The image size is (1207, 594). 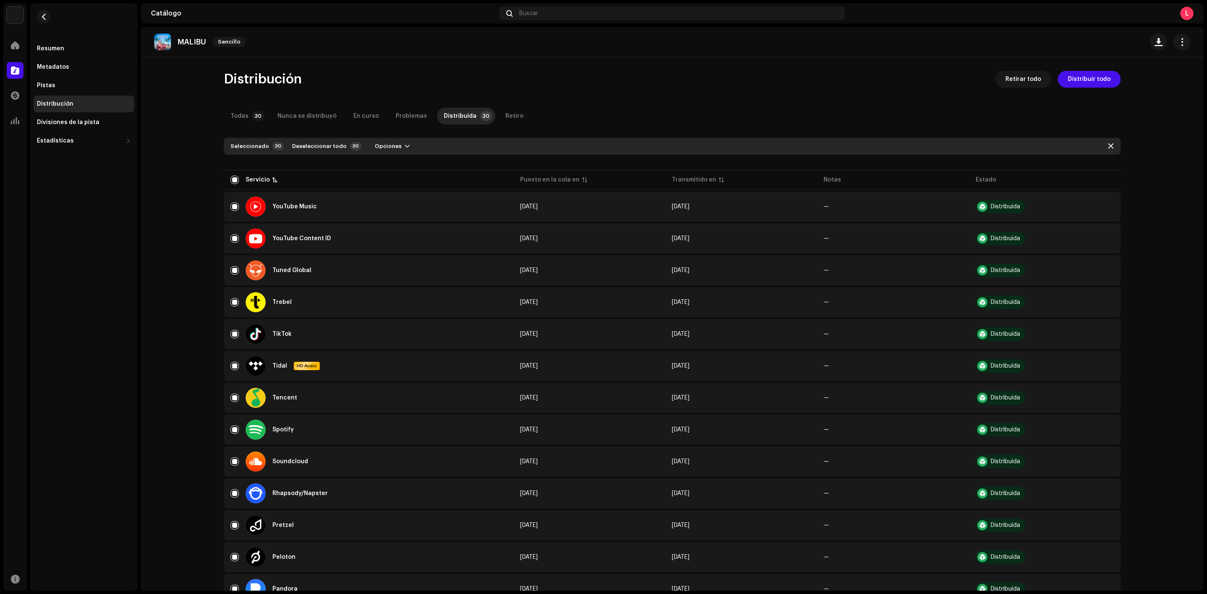 I want to click on re-m-nav-dropdown: Estadísticas, so click(x=84, y=141).